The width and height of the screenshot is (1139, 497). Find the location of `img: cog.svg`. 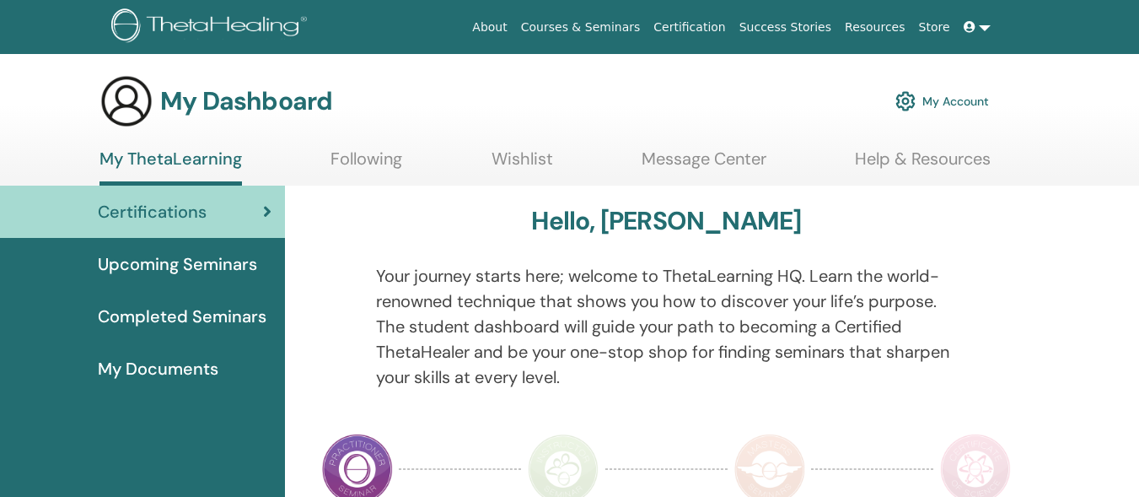

img: cog.svg is located at coordinates (906, 101).